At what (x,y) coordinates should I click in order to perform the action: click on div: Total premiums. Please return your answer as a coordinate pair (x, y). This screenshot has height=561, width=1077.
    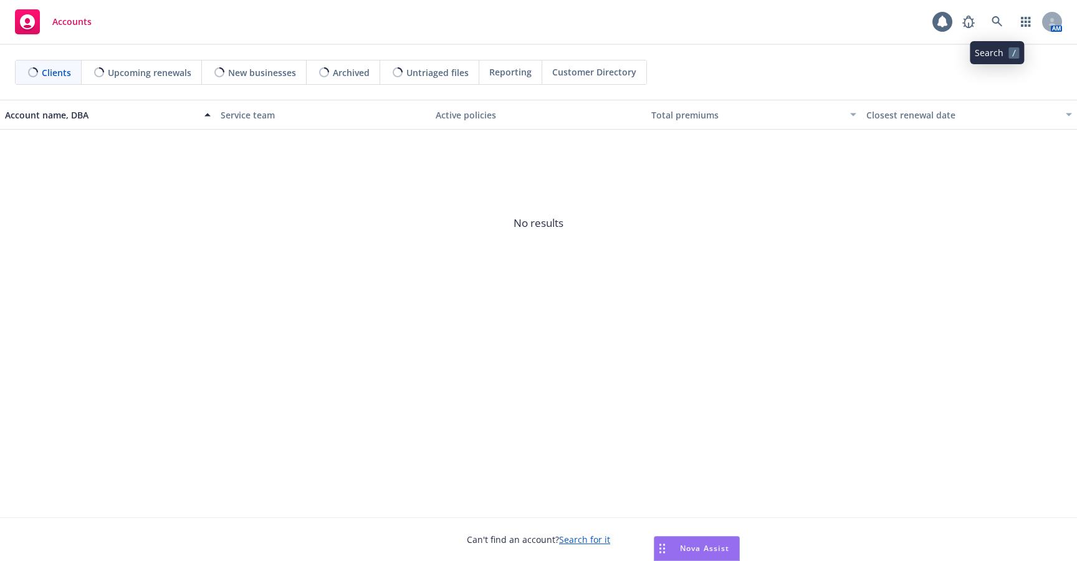
    Looking at the image, I should click on (748, 115).